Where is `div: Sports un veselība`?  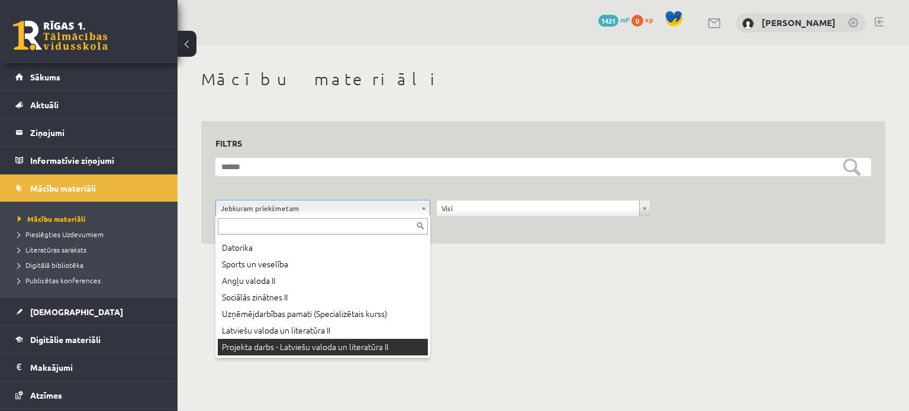
div: Sports un veselība is located at coordinates (322, 264).